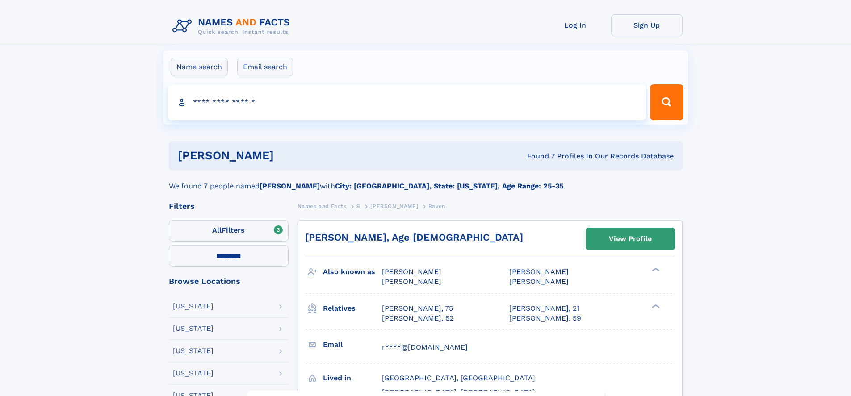 This screenshot has width=851, height=396. What do you see at coordinates (265, 67) in the screenshot?
I see `label: Email search` at bounding box center [265, 67].